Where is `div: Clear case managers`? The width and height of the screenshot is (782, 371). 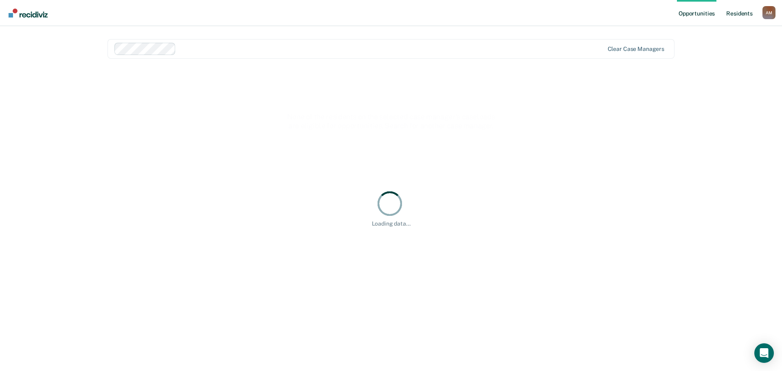 div: Clear case managers is located at coordinates (636, 49).